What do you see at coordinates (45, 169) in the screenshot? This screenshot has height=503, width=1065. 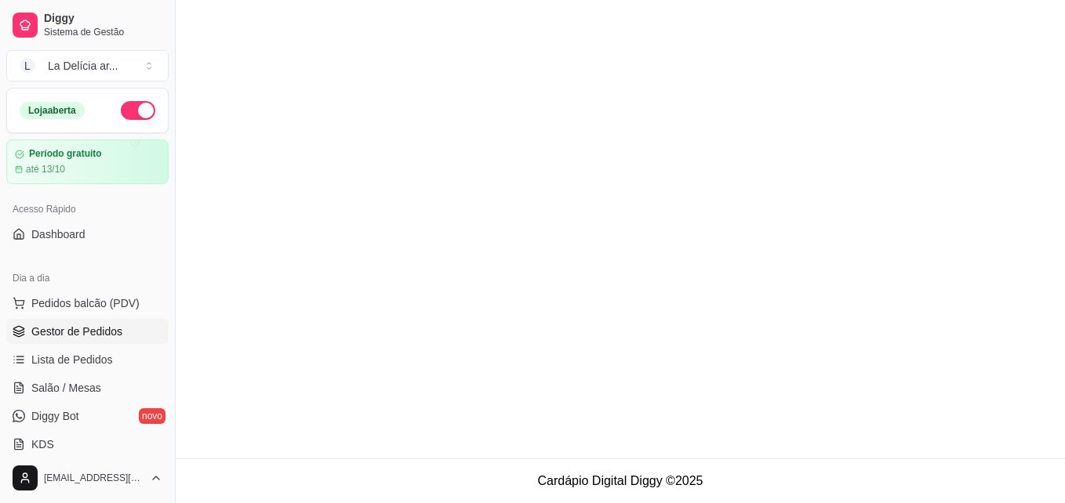 I see `article: até 13/10` at bounding box center [45, 169].